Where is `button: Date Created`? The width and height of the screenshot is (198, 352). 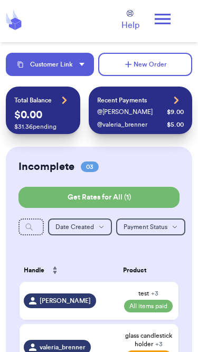 button: Date Created is located at coordinates (80, 227).